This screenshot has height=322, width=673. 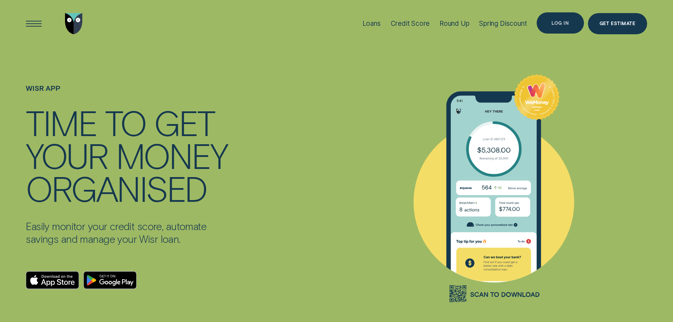 What do you see at coordinates (52, 280) in the screenshot?
I see `a: Download on the App Store` at bounding box center [52, 280].